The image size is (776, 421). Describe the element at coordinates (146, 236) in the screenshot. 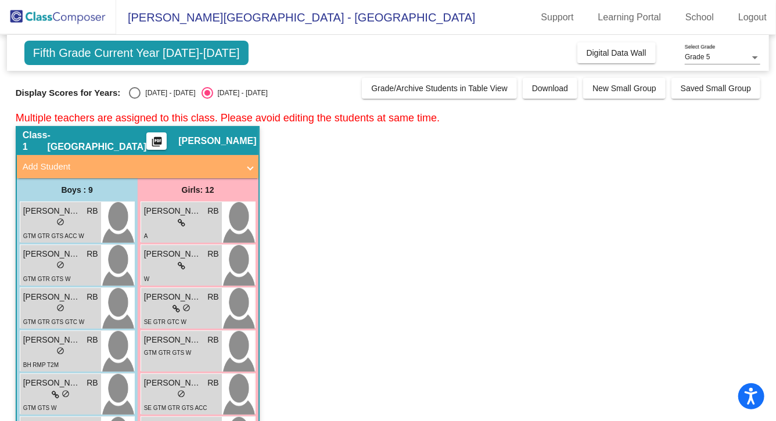

I see `span: A` at that location.